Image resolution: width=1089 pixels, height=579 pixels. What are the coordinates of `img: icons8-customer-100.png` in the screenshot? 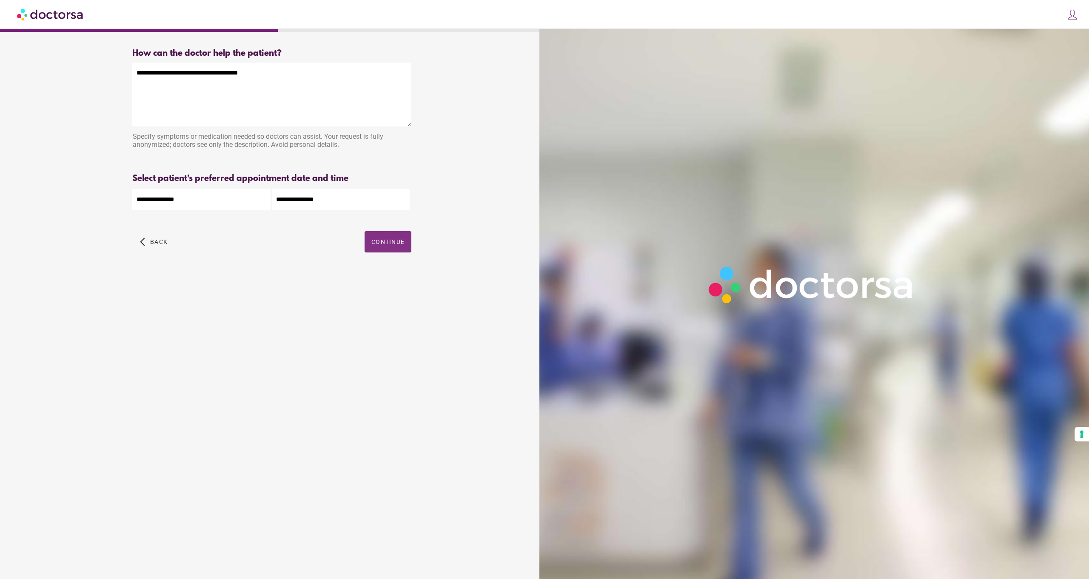 It's located at (1072, 15).